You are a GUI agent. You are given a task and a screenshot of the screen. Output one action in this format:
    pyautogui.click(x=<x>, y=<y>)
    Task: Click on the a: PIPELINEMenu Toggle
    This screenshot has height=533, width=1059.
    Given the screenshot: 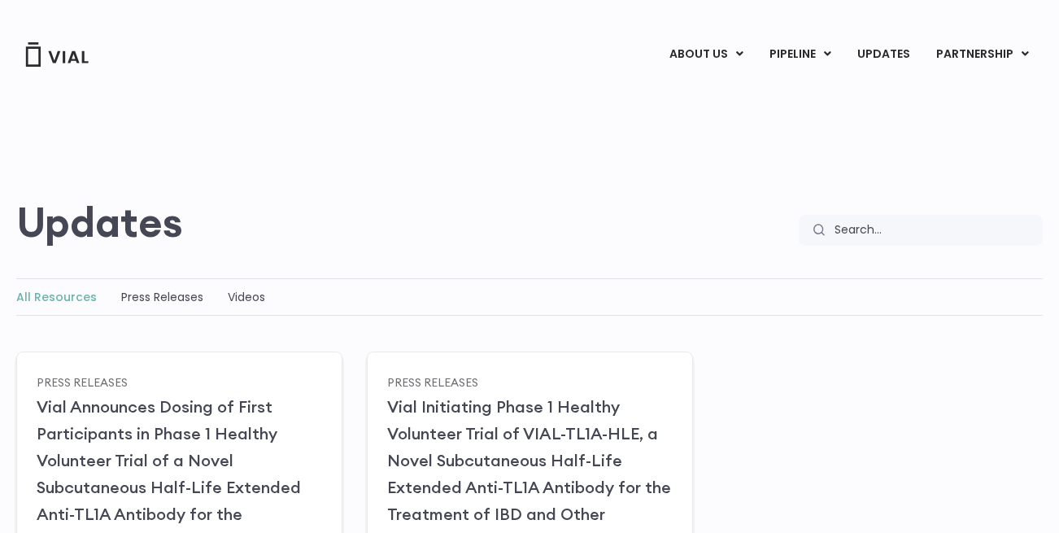 What is the action you would take?
    pyautogui.click(x=800, y=55)
    